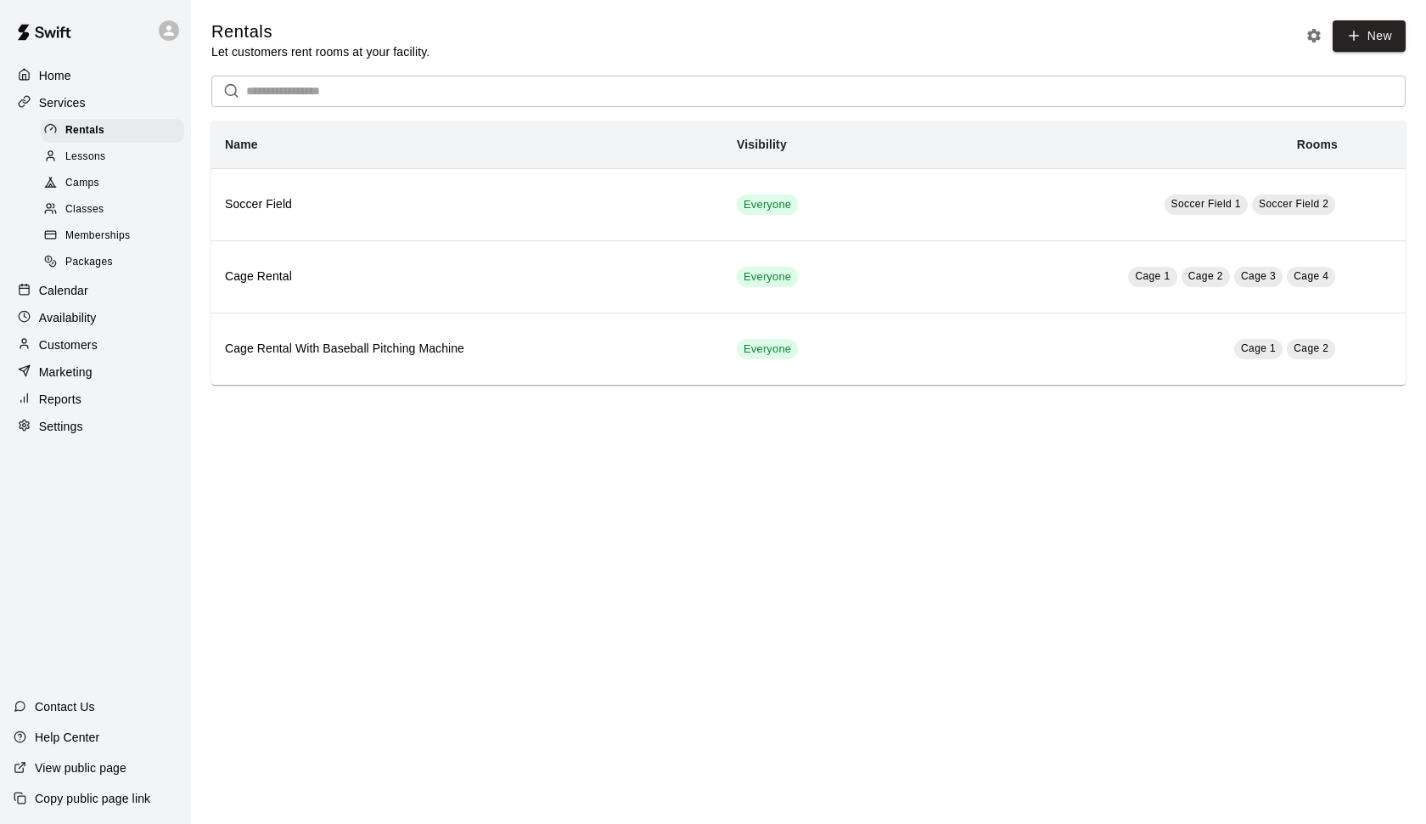 Image resolution: width=1426 pixels, height=824 pixels. What do you see at coordinates (1258, 276) in the screenshot?
I see `span: Cage 3` at bounding box center [1258, 276].